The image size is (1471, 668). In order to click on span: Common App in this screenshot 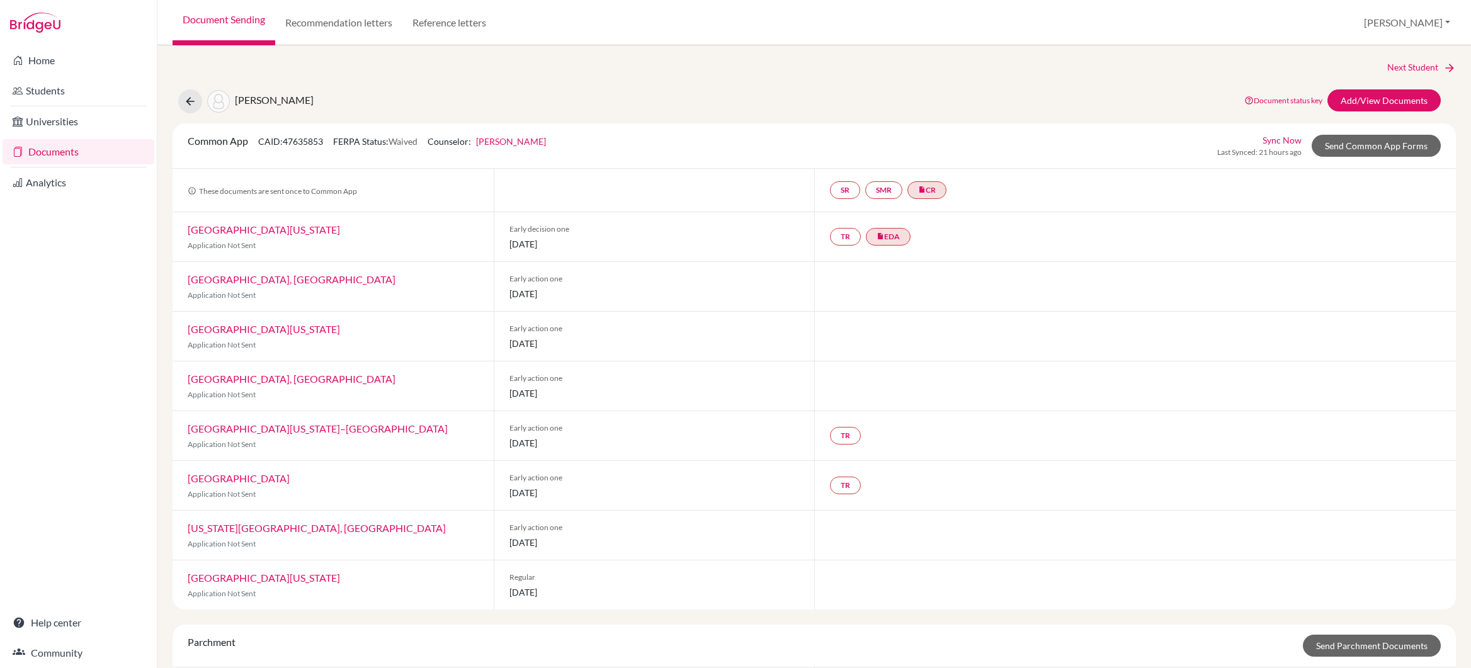, I will do `click(218, 140)`.